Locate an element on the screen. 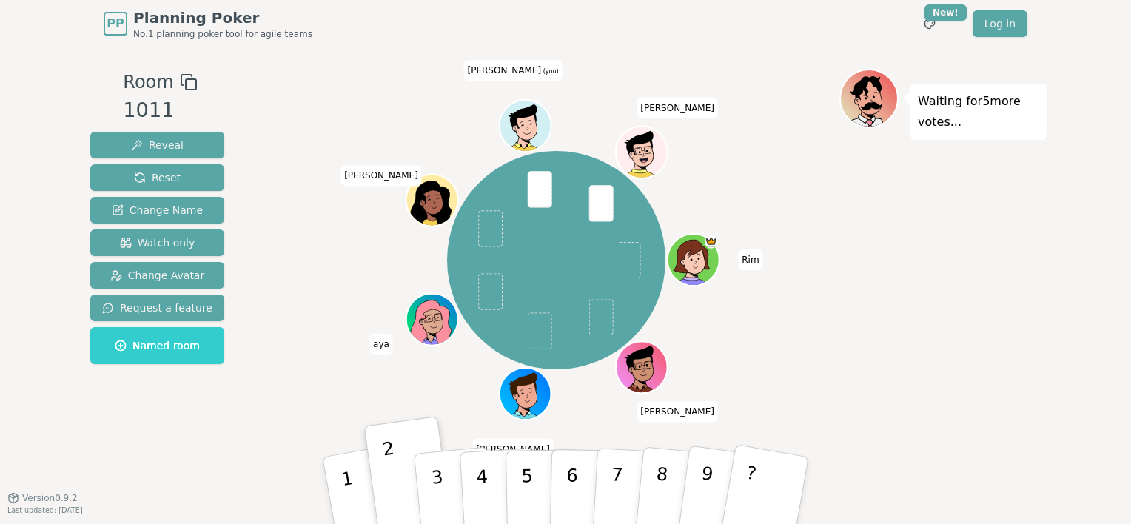  span: (you) is located at coordinates (550, 71).